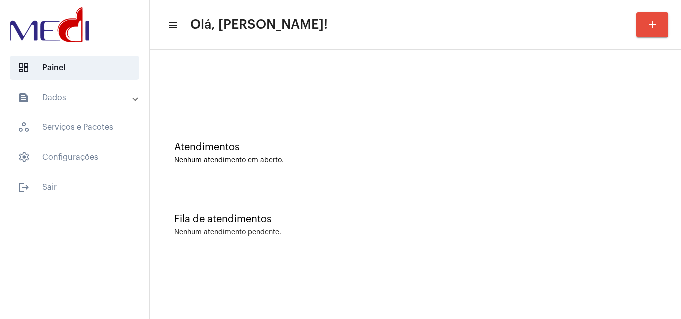  I want to click on img: d3a1b5fa-500b-b90f-5a1c-719c20e9830b.png, so click(50, 25).